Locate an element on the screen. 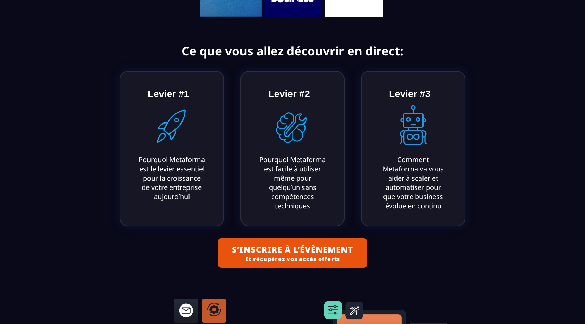 The width and height of the screenshot is (585, 324). div: Comment Metaforma va vous aider à scaler et automatiser pour que votre business évolue en continu is located at coordinates (413, 183).